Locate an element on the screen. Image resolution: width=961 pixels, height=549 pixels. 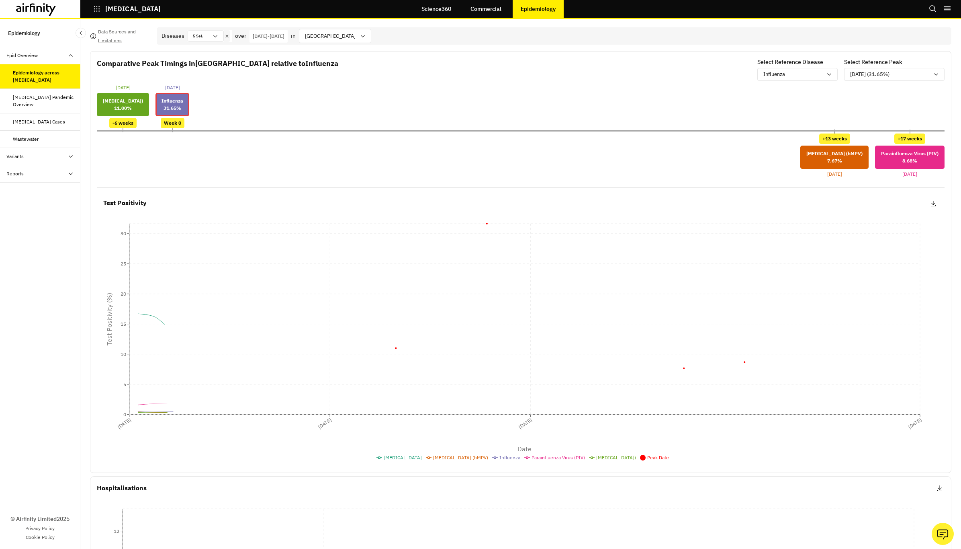
tspan: 20 is located at coordinates (123, 293).